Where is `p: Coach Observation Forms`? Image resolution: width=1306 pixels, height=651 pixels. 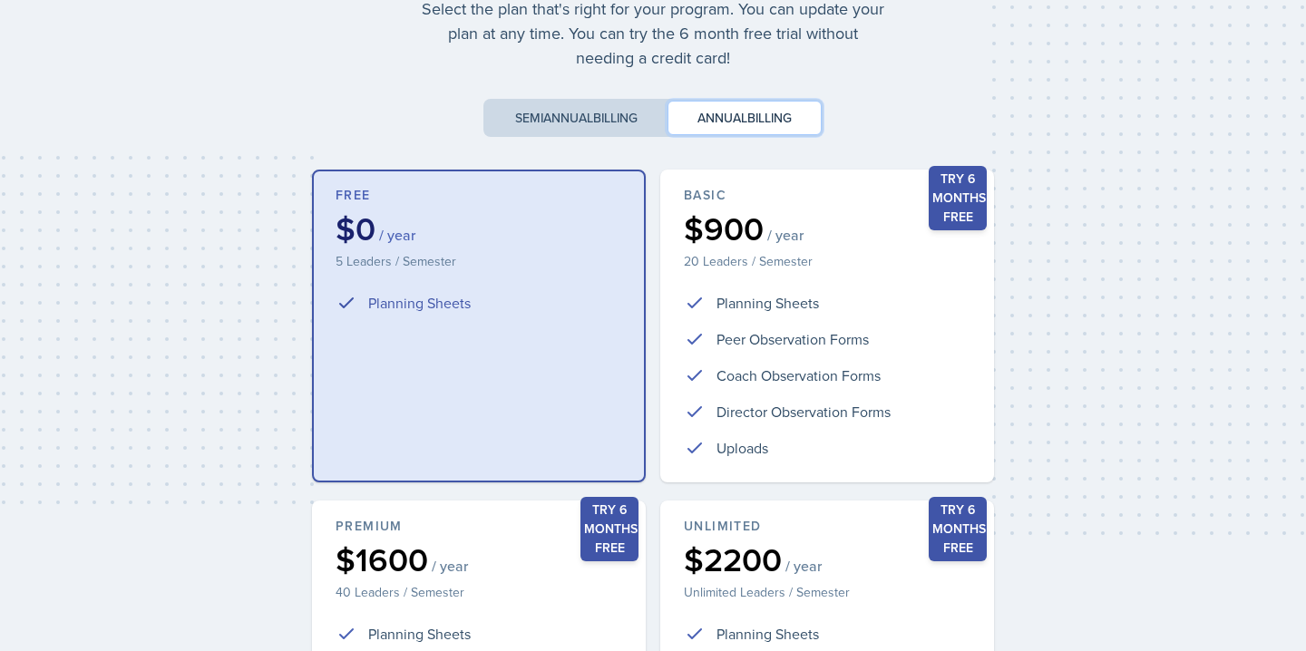
p: Coach Observation Forms is located at coordinates (798, 376).